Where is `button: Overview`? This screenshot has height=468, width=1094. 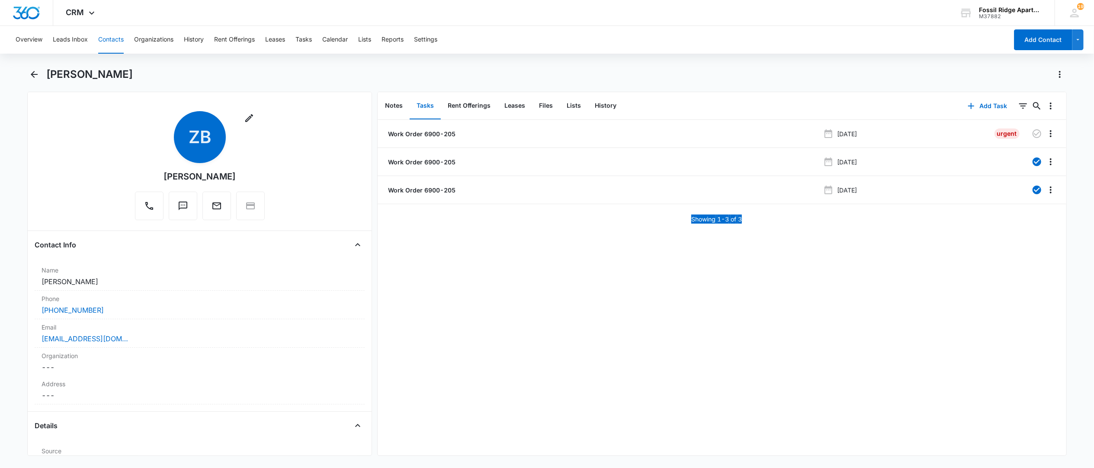 button: Overview is located at coordinates (29, 40).